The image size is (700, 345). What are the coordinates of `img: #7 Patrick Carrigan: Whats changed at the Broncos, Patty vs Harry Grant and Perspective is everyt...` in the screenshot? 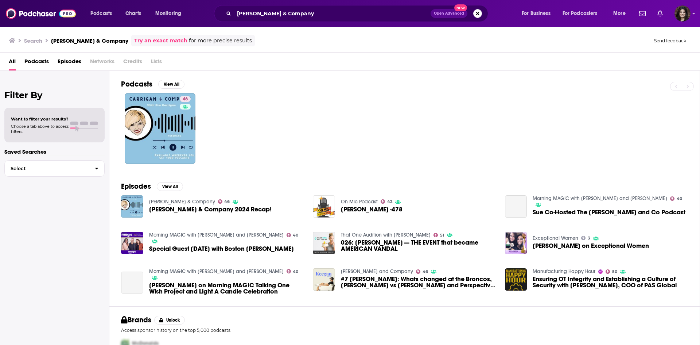 It's located at (324, 279).